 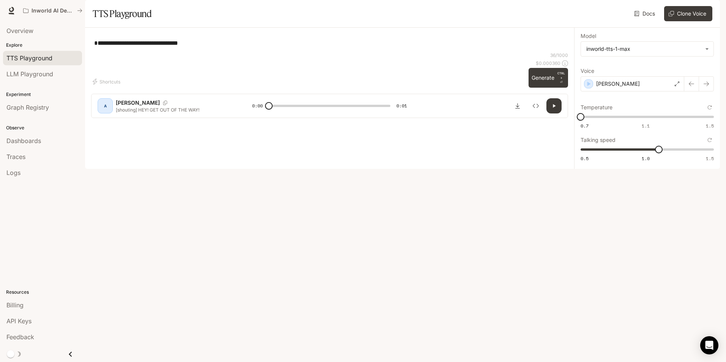 What do you see at coordinates (548, 63) in the screenshot?
I see `p: $ 0.000360` at bounding box center [548, 63].